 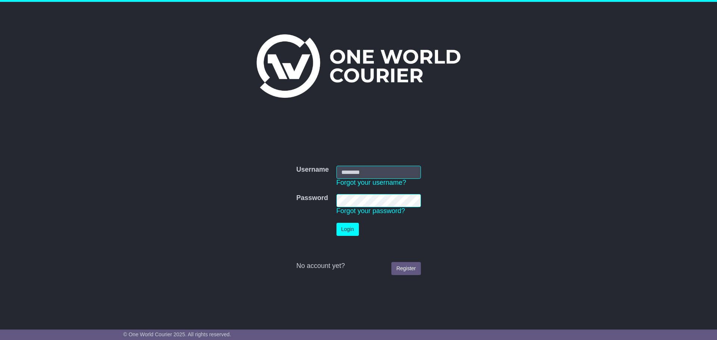 I want to click on div: No account yet?, so click(x=358, y=266).